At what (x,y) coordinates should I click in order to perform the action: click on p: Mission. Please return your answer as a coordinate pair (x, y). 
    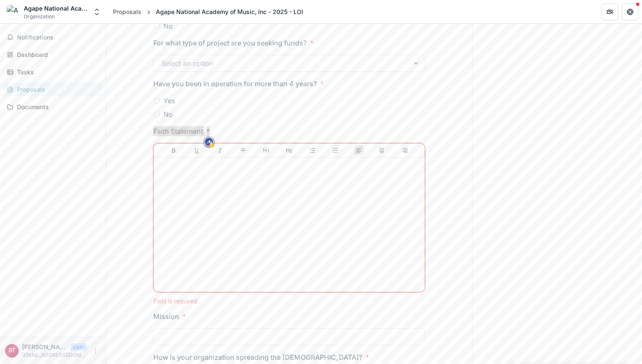
    Looking at the image, I should click on (166, 316).